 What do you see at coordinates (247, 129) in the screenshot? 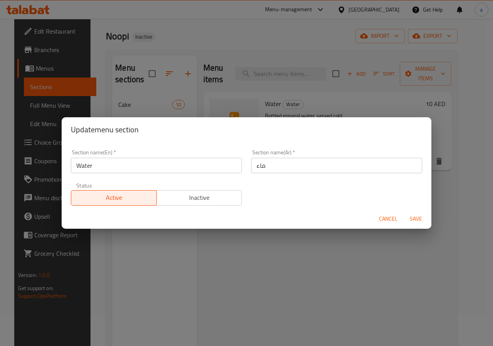
I see `h2: Update menu section` at bounding box center [247, 129].